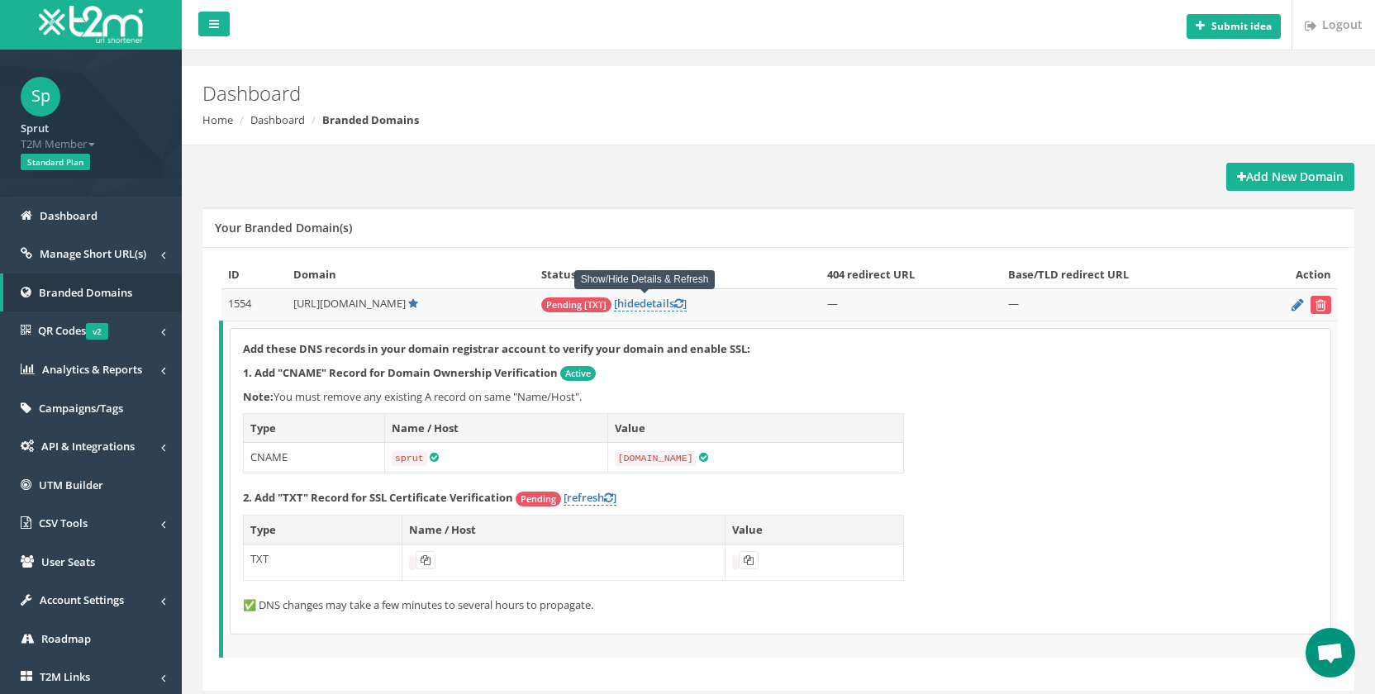  I want to click on strong: 2. Add "TXT" Record for SSL Certificate Verification, so click(378, 497).